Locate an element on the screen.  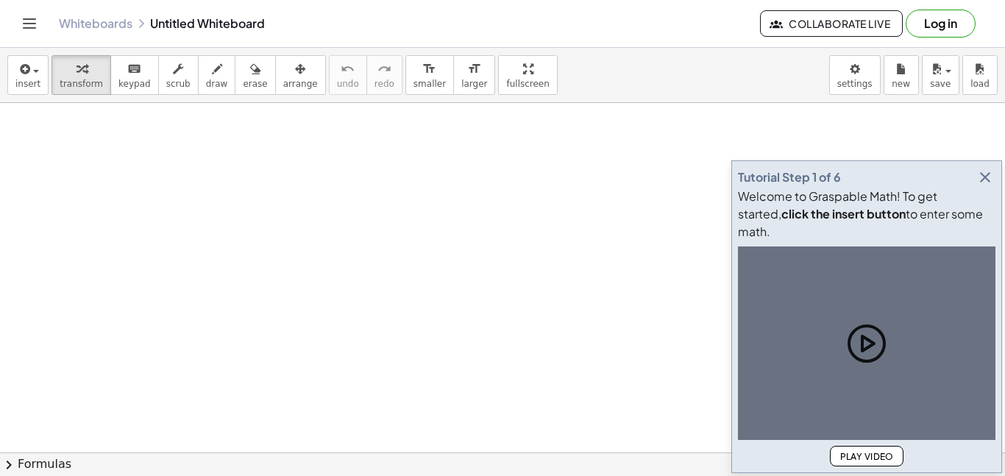
i: undo is located at coordinates (347, 69).